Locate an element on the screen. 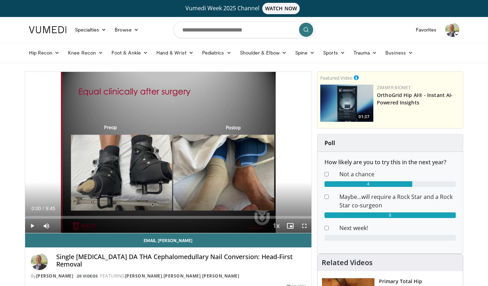 This screenshot has width=488, height=286. a: Vumedi Week 2025 ChannelWATCH NOW is located at coordinates (244, 8).